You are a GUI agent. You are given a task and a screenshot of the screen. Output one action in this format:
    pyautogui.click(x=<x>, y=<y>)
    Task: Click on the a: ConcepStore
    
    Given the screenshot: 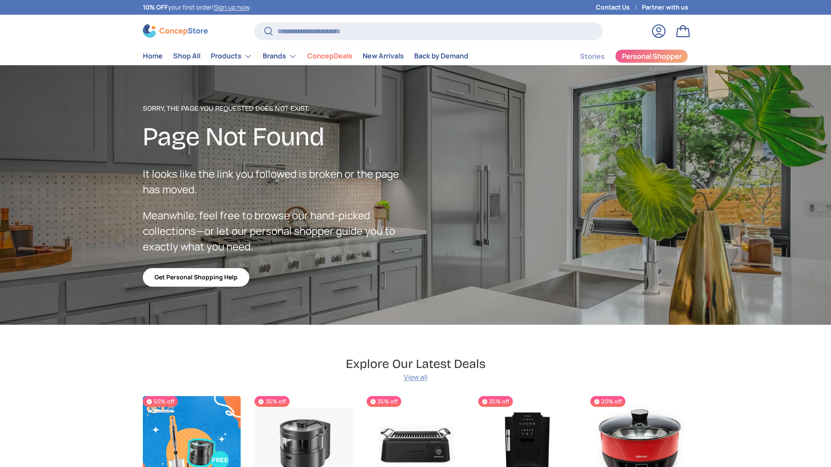 What is the action you would take?
    pyautogui.click(x=175, y=31)
    